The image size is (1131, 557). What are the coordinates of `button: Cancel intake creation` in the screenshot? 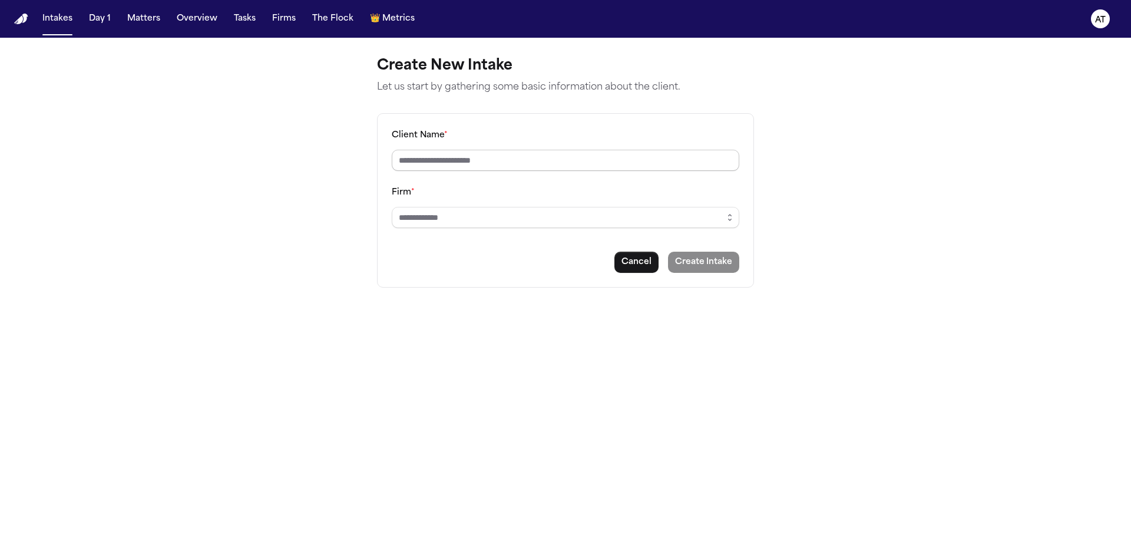 It's located at (636, 262).